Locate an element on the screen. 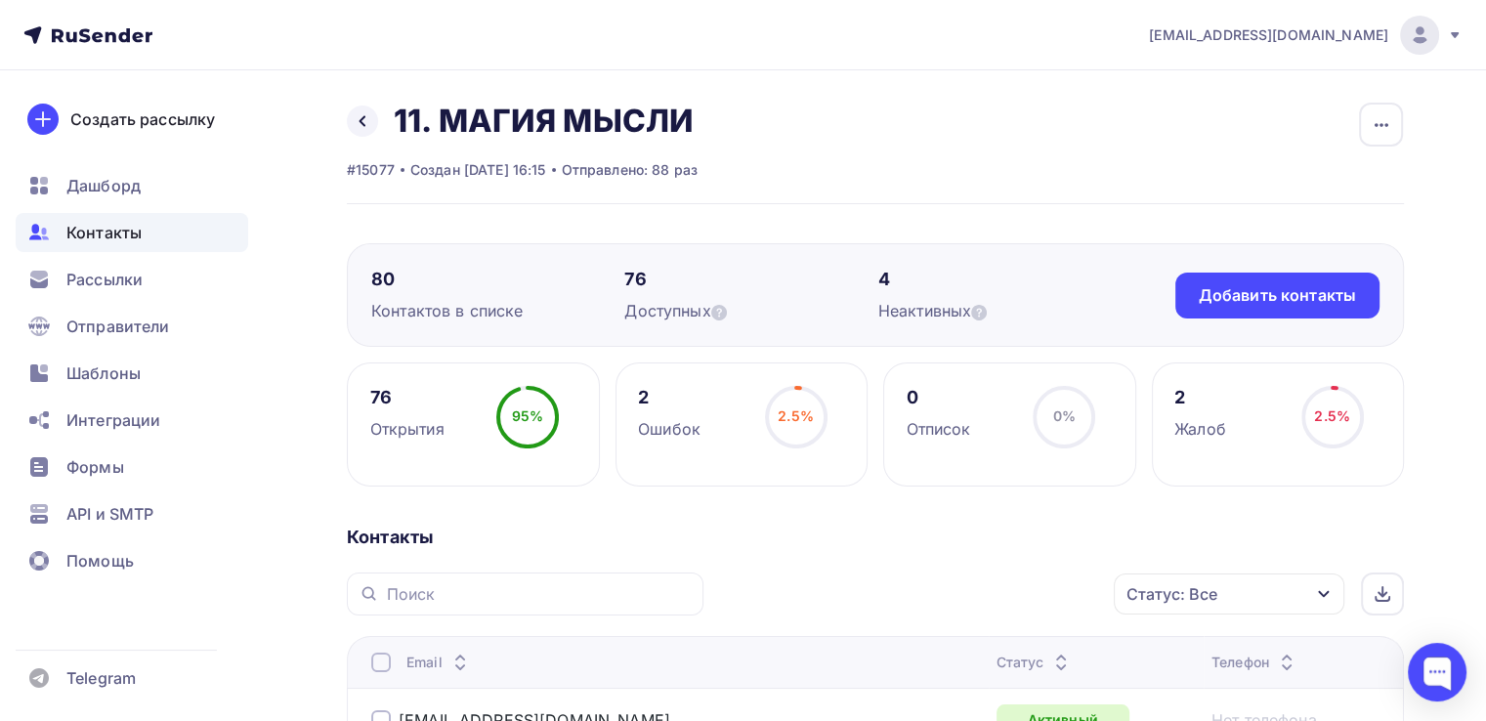  div: Отправлено: 88 раз is located at coordinates (630, 170).